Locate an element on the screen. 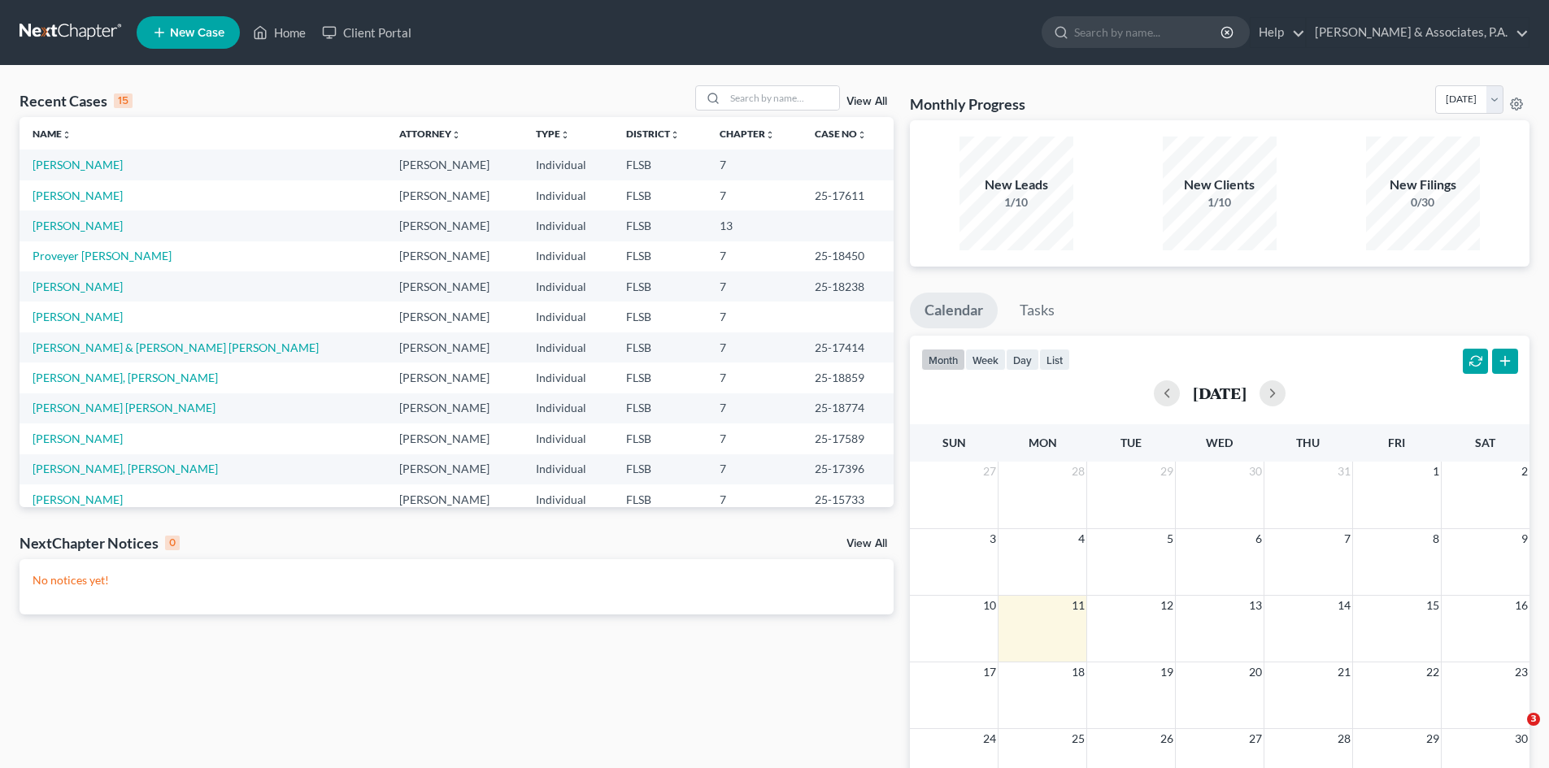 The image size is (1549, 768). td: 25-15733 is located at coordinates (847, 499).